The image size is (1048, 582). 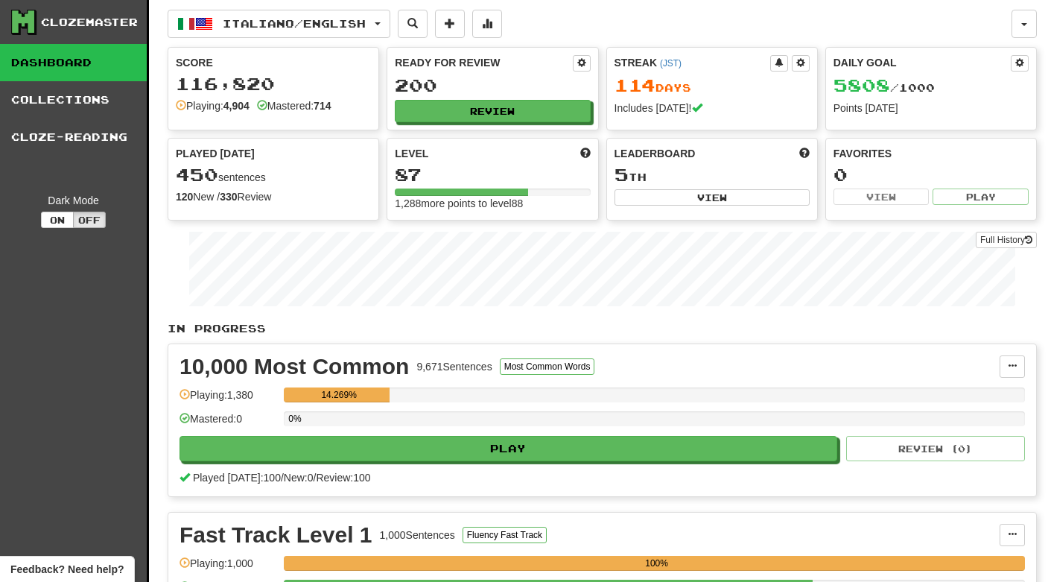 What do you see at coordinates (884, 87) in the screenshot?
I see `span: / 1000` at bounding box center [884, 87].